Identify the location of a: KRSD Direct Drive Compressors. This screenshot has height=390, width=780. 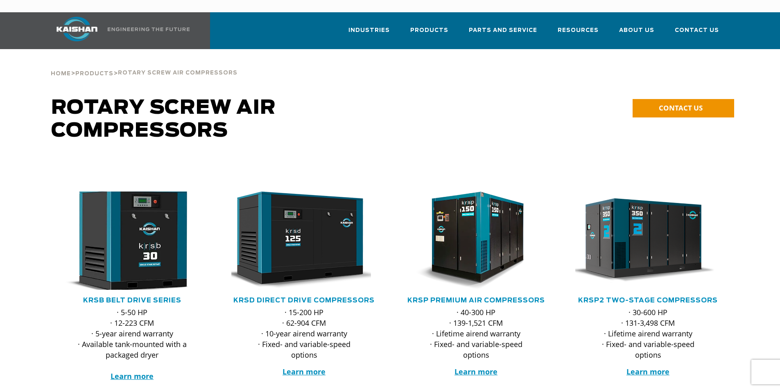
(304, 301).